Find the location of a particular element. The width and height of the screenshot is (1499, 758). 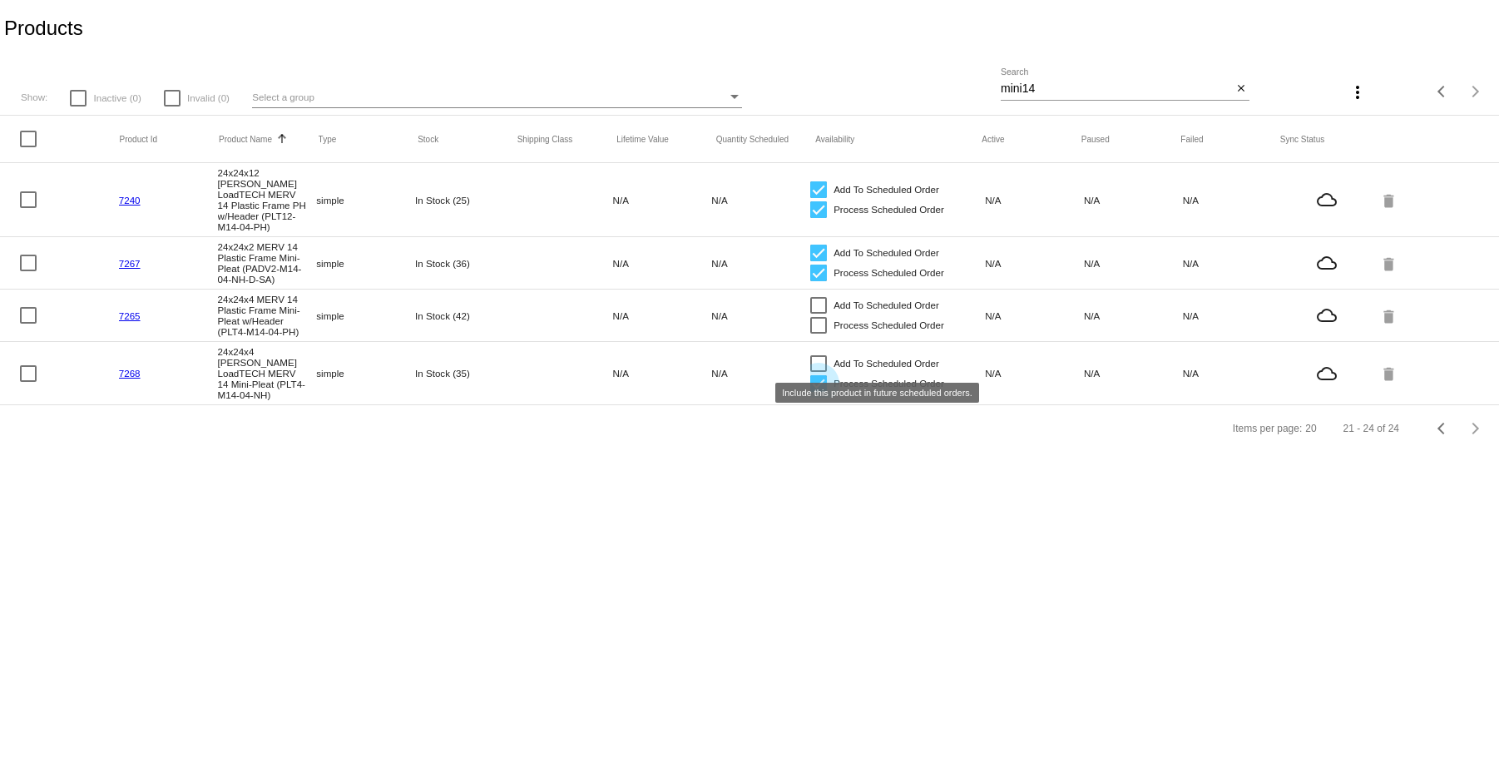

button: Change sorting for ValidationErrorCode is located at coordinates (1302, 139).